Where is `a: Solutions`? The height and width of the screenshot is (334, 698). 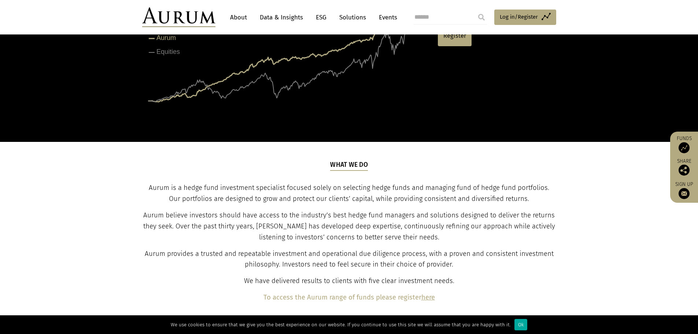
a: Solutions is located at coordinates (353, 17).